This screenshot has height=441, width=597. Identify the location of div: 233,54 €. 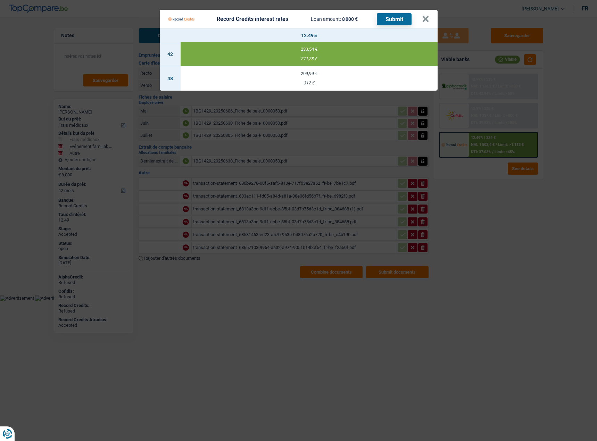
(309, 49).